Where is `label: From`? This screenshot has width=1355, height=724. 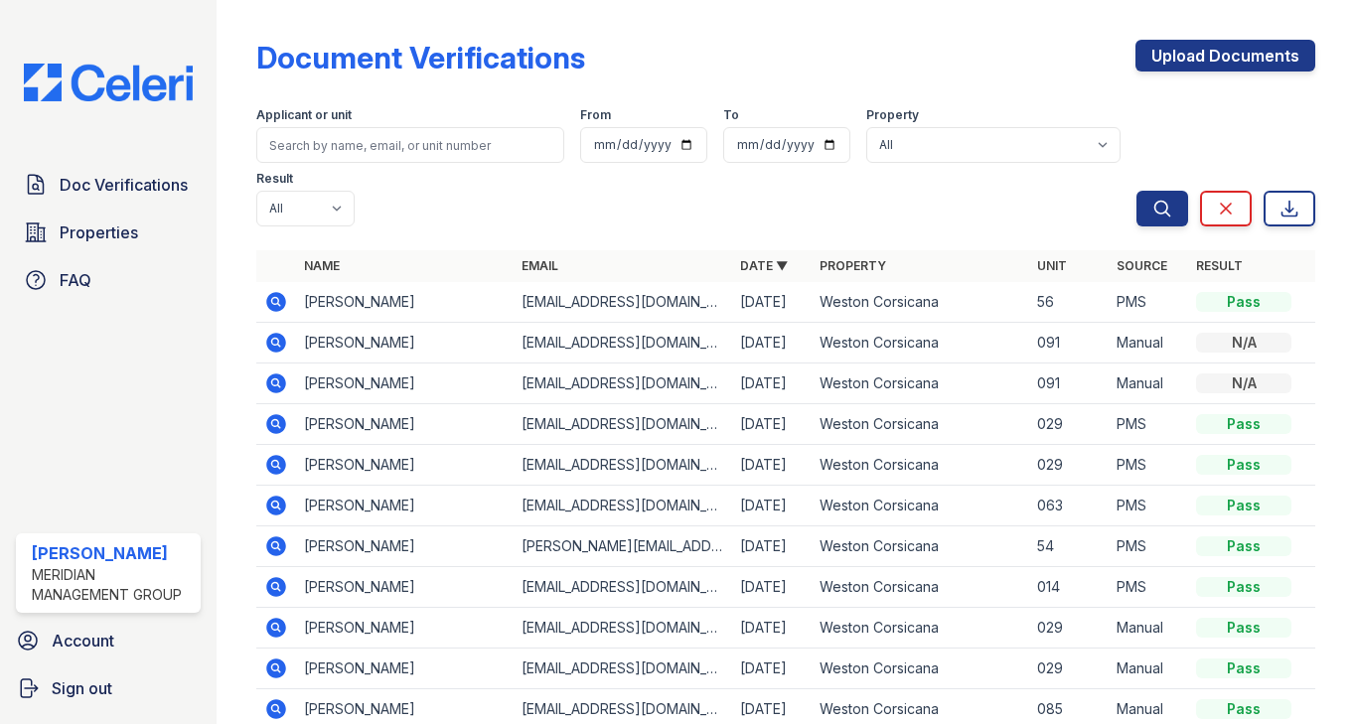 label: From is located at coordinates (595, 115).